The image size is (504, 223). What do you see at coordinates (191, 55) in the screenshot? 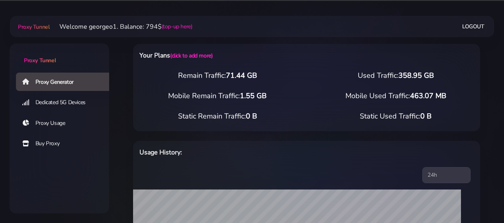
I see `a: (click to add more)` at bounding box center [191, 55].